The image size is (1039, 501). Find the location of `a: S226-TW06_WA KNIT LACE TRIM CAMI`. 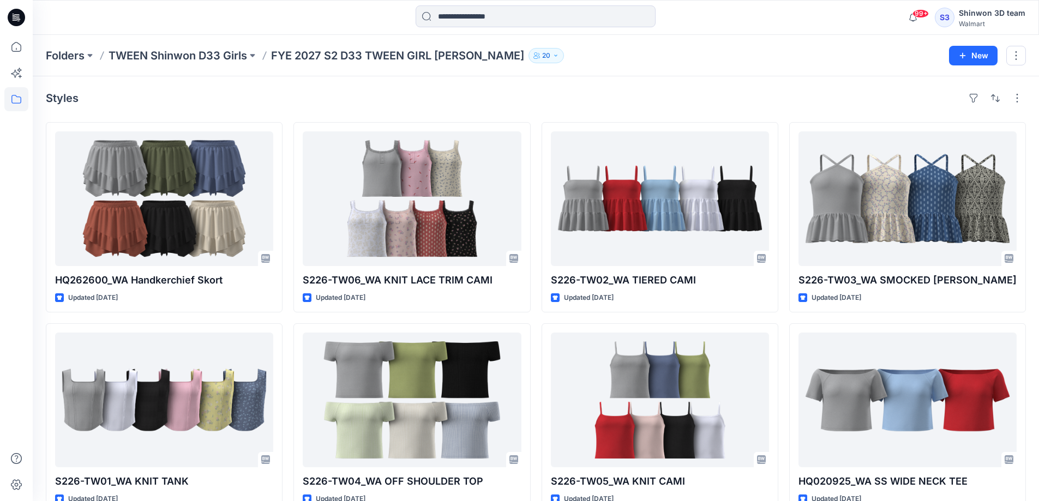

a: S226-TW06_WA KNIT LACE TRIM CAMI is located at coordinates (412, 199).